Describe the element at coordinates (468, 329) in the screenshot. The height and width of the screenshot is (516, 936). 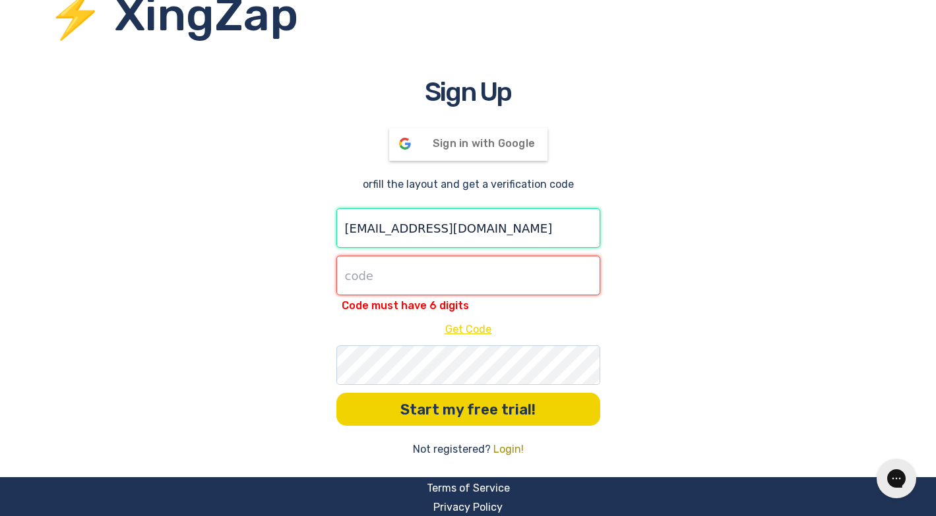
I see `a: Get Code` at that location.